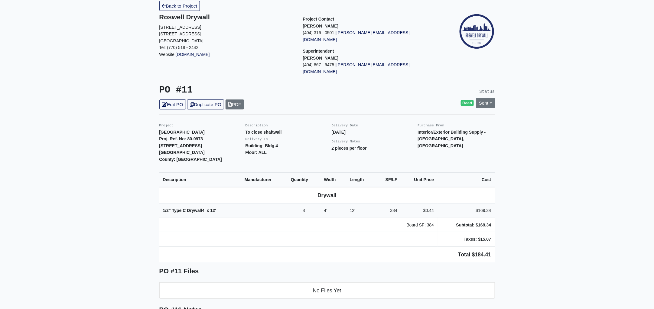  I want to click on h5: Roswell Drywall, so click(226, 17).